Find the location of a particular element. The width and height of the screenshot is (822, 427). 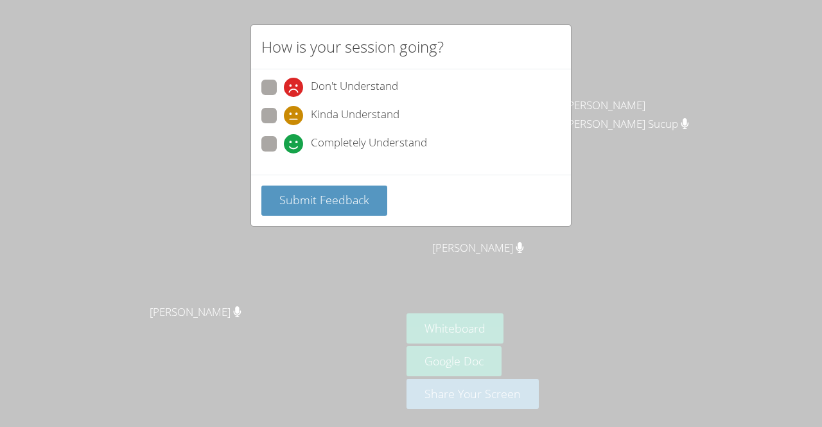

span: Submit Feedback is located at coordinates (324, 200).